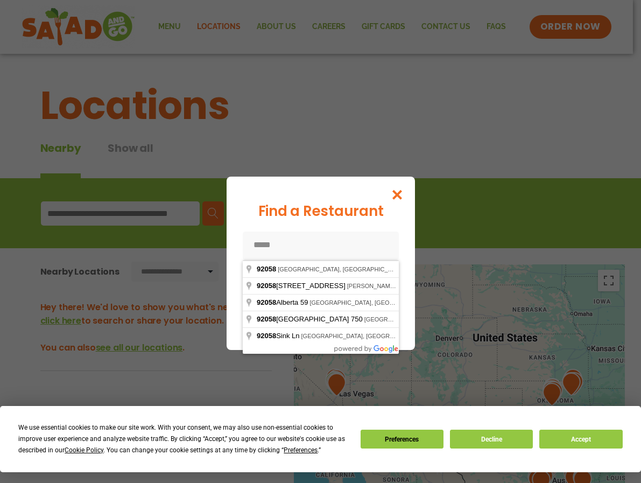 The width and height of the screenshot is (641, 483). Describe the element at coordinates (283, 302) in the screenshot. I see `span: Alberta 59` at that location.